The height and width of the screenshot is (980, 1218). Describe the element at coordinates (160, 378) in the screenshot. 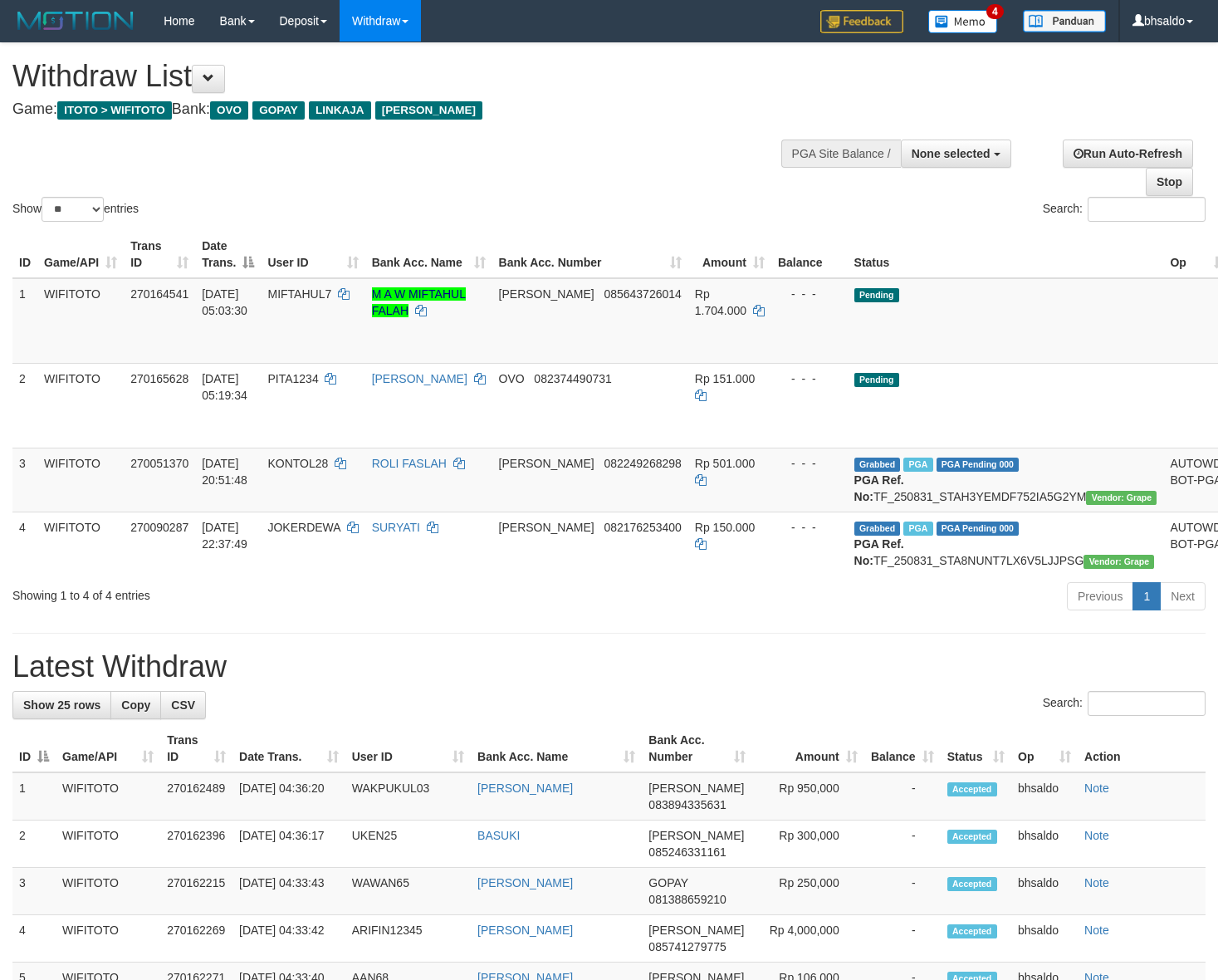

I see `span: 270165628` at that location.